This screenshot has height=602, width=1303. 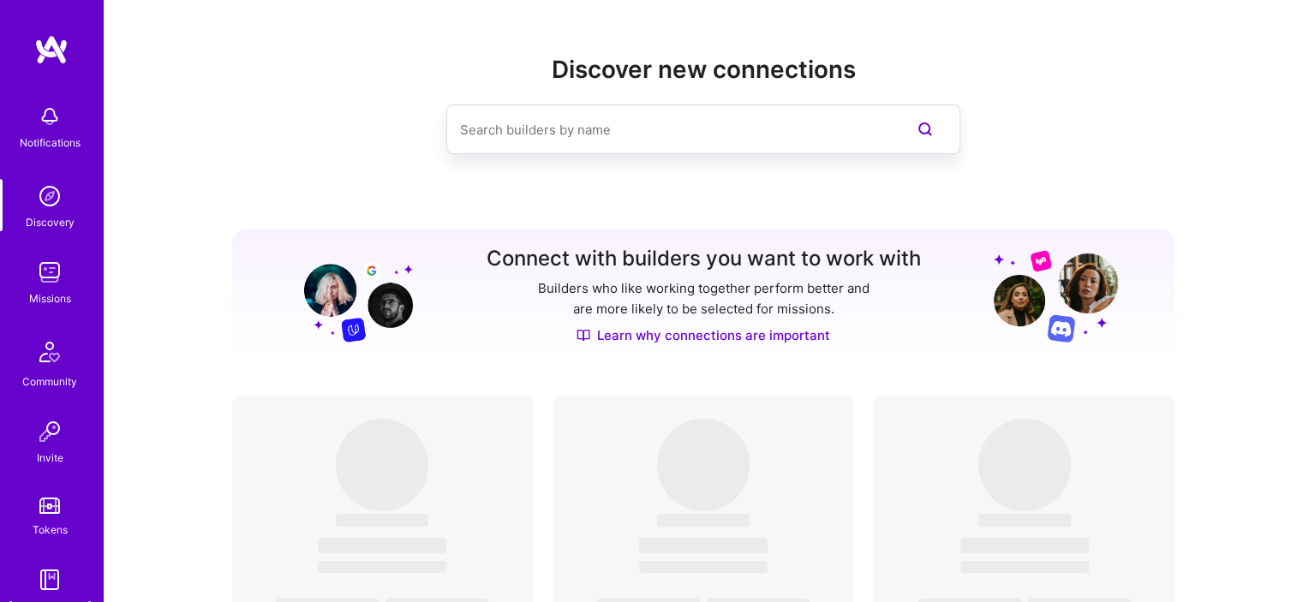 I want to click on div: Tokens, so click(x=50, y=529).